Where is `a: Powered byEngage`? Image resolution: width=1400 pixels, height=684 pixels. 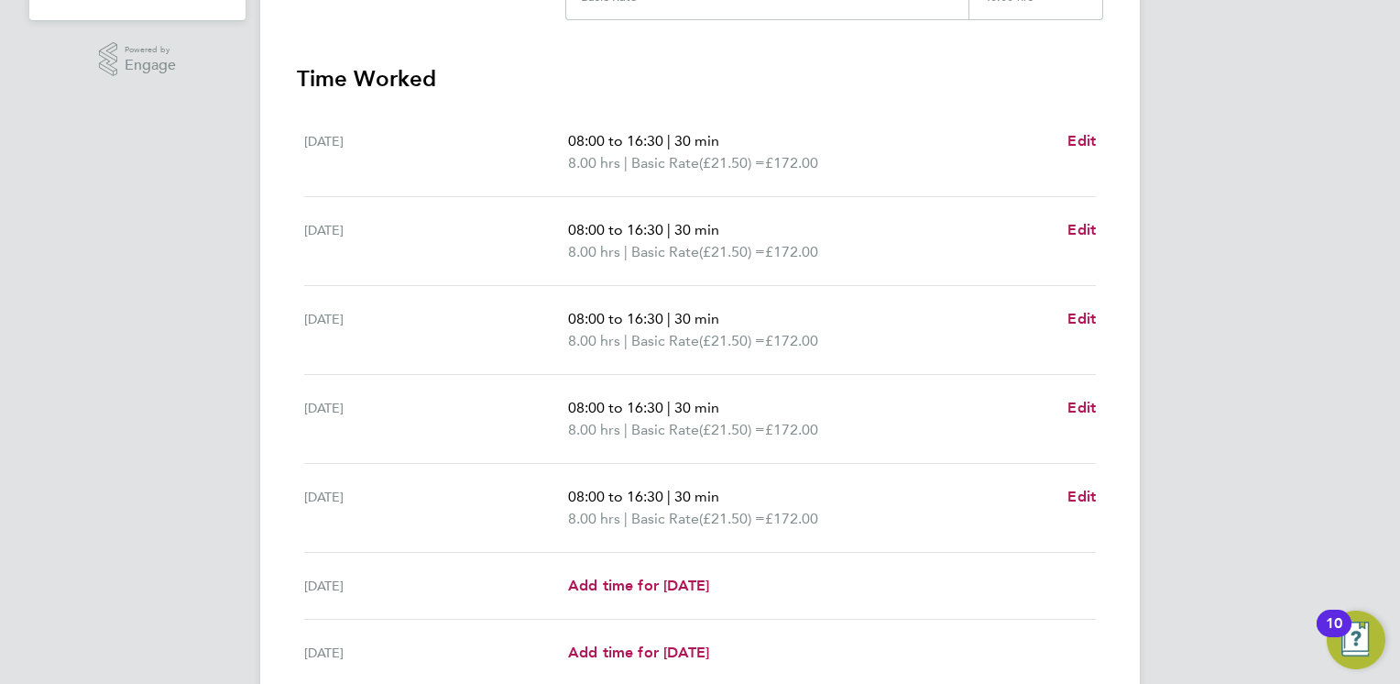
a: Powered byEngage is located at coordinates (137, 60).